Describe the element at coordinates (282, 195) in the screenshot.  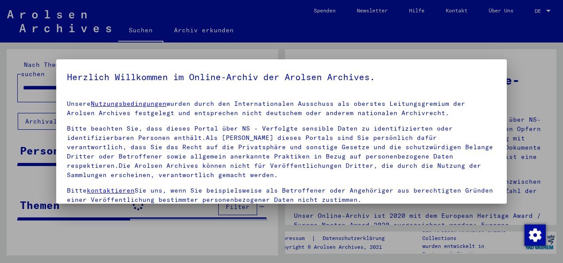
I see `p: Bitte Sie uns, wenn Sie beispielsweise als Betroffener oder Angehöriger aus berechtigten Gründen ...` at that location.